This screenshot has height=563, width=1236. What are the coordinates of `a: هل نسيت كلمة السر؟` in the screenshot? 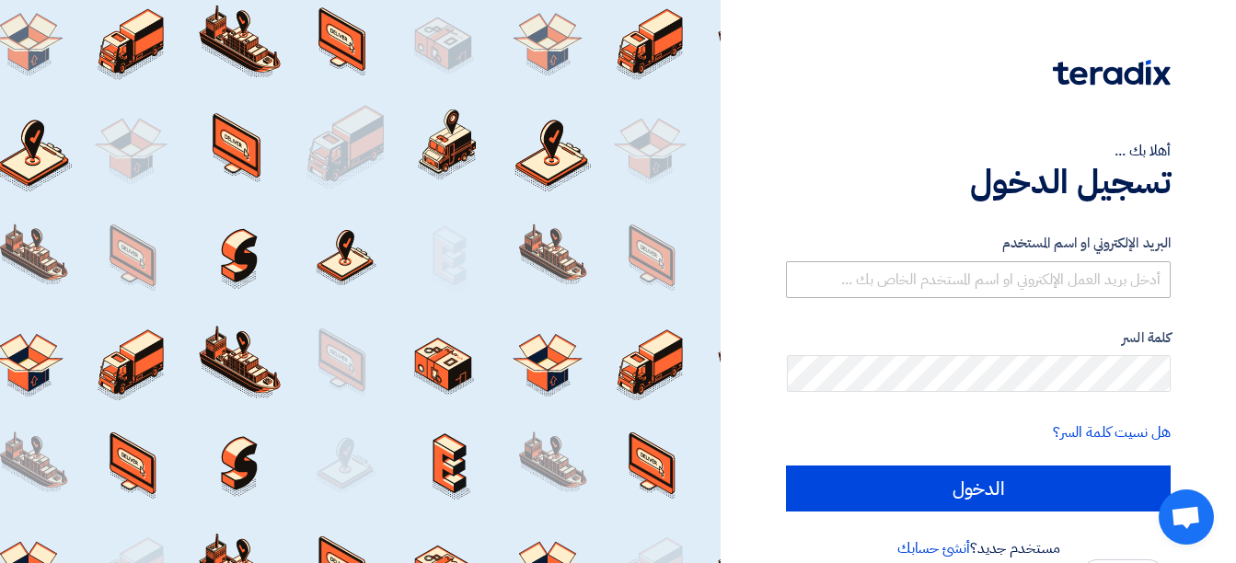 It's located at (1111, 432).